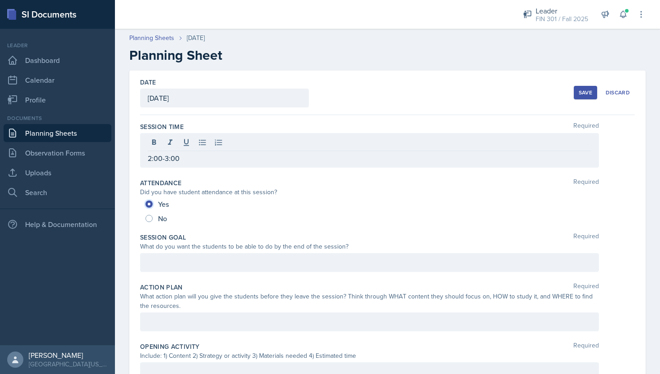 The width and height of the screenshot is (660, 374). What do you see at coordinates (586, 93) in the screenshot?
I see `button: Save` at bounding box center [586, 93].